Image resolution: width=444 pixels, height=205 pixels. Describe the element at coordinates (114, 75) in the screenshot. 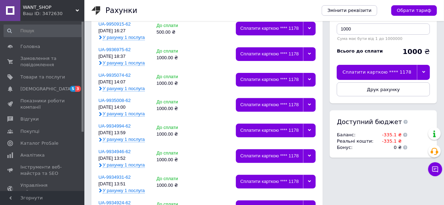

I see `a: UA-9935074-62` at that location.